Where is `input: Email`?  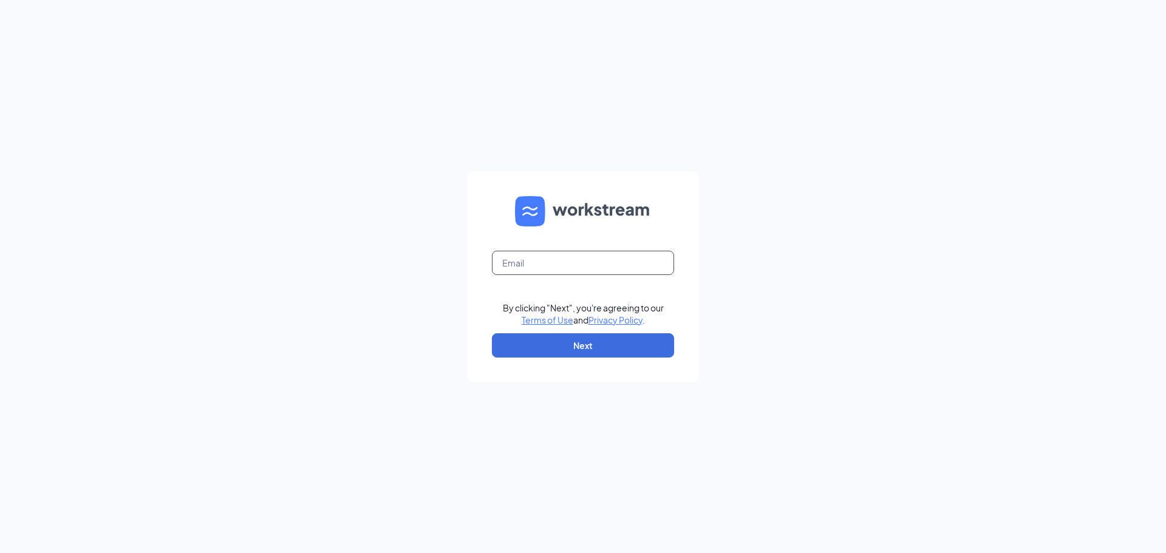 input: Email is located at coordinates (583, 263).